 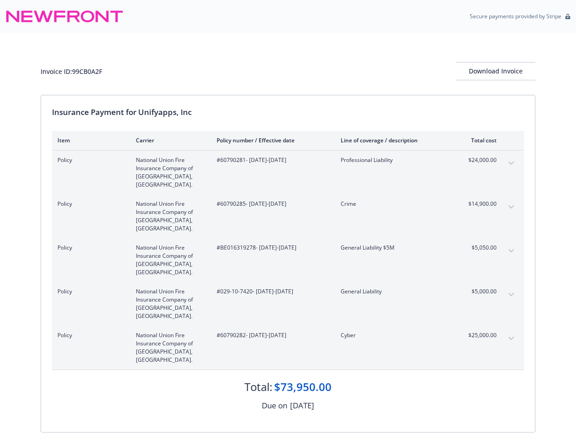 What do you see at coordinates (394, 140) in the screenshot?
I see `div: Line of coverage / description` at bounding box center [394, 140].